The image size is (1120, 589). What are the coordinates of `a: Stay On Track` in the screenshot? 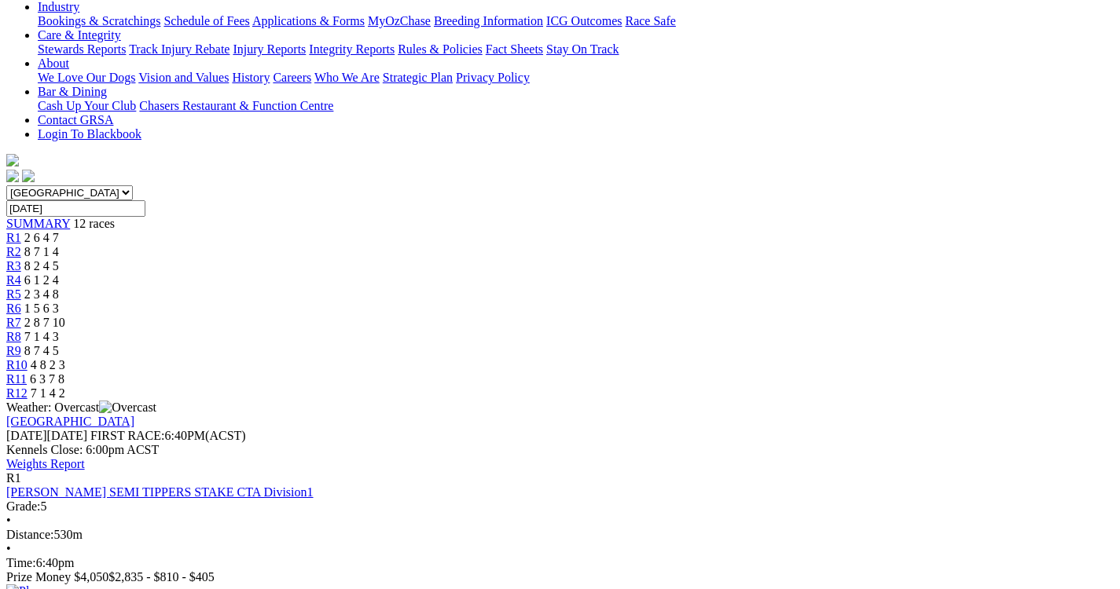 It's located at (582, 49).